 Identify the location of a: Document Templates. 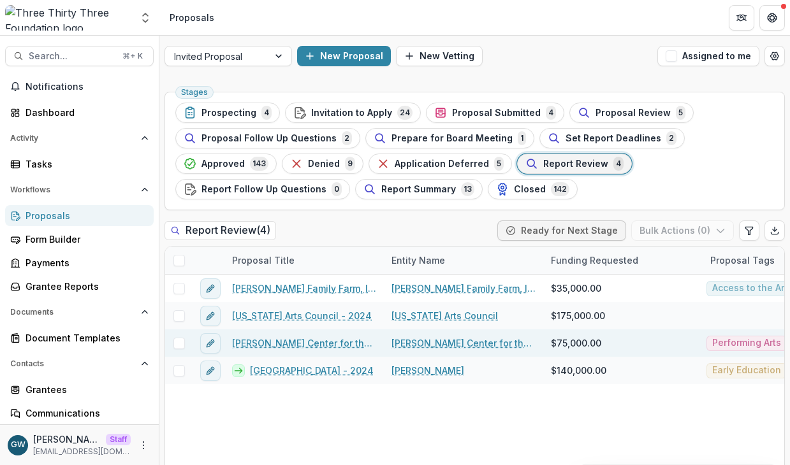
(79, 338).